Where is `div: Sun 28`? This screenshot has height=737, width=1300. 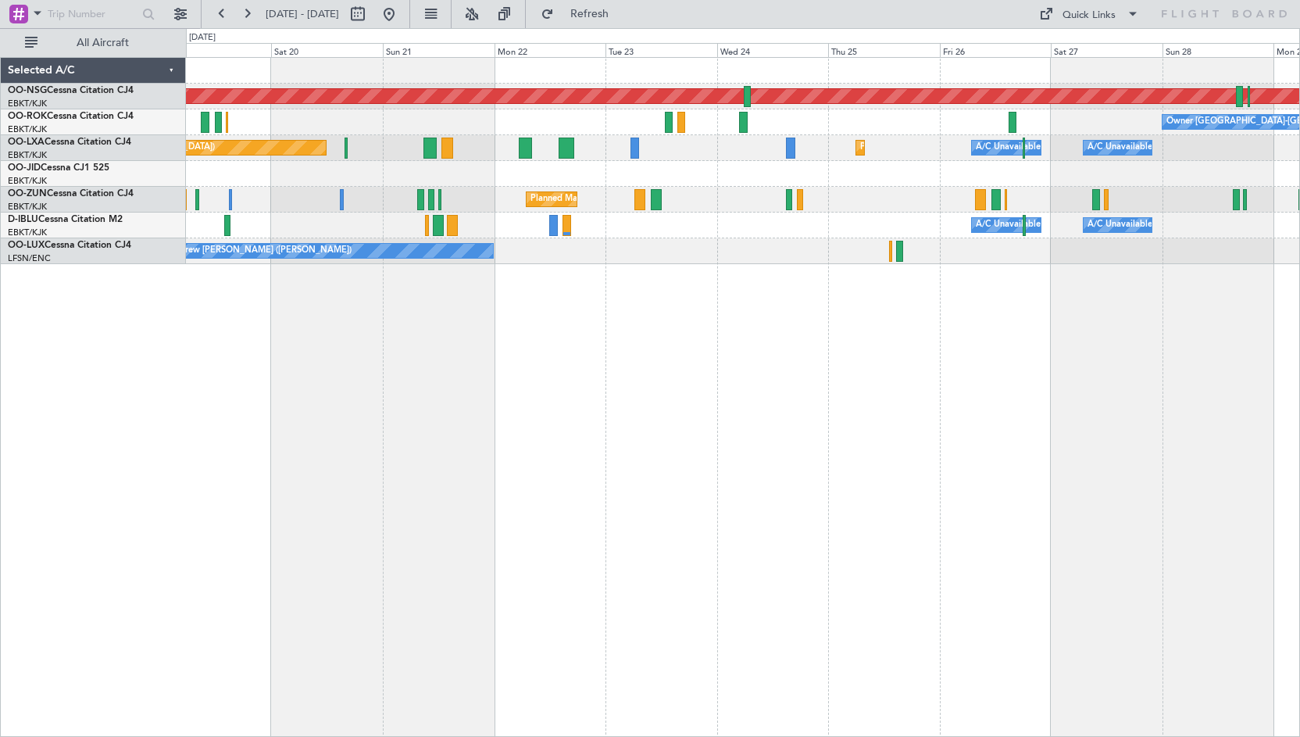 div: Sun 28 is located at coordinates (1218, 50).